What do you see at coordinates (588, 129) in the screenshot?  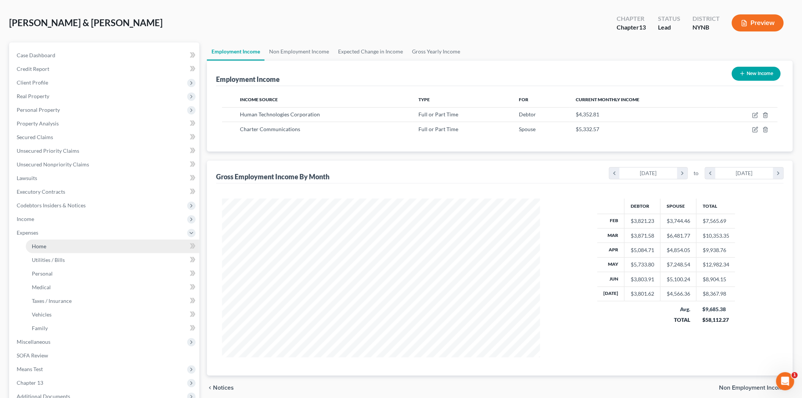 I see `span: $5,332.57` at bounding box center [588, 129].